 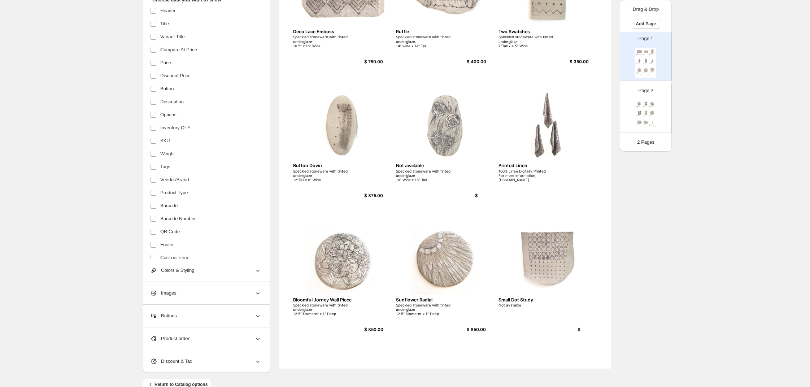 What do you see at coordinates (652, 126) in the screenshot?
I see `div: Hand-built speckled stoneware Wall Hanging with Grosgrain Ribbon. 40" Long x 12" wide` at bounding box center [652, 126].